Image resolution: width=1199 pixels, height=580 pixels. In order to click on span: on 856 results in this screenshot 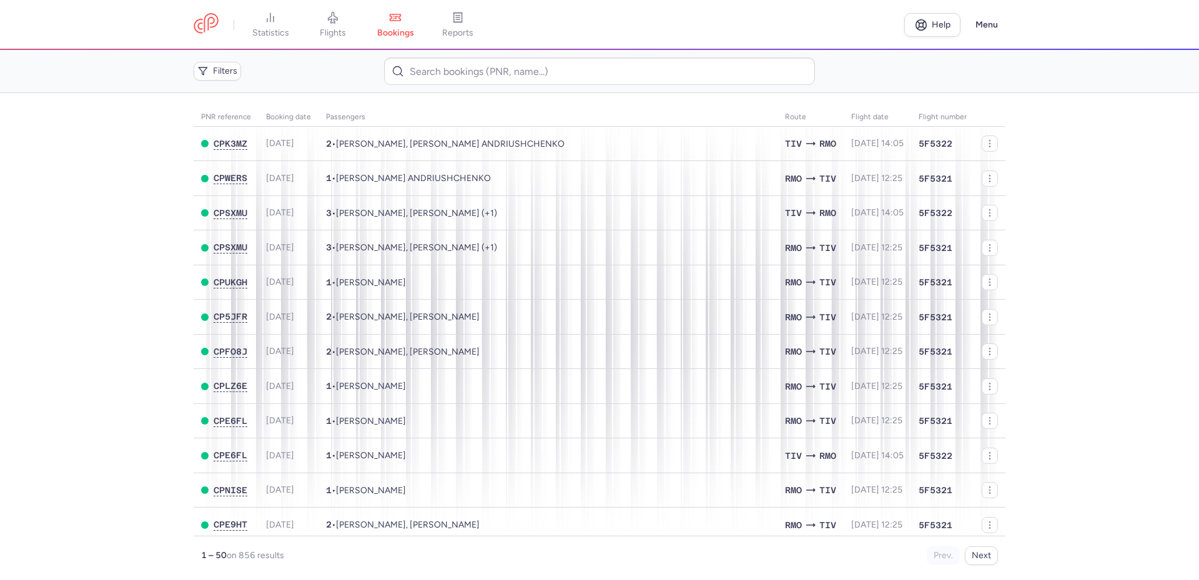, I will do `click(255, 555)`.